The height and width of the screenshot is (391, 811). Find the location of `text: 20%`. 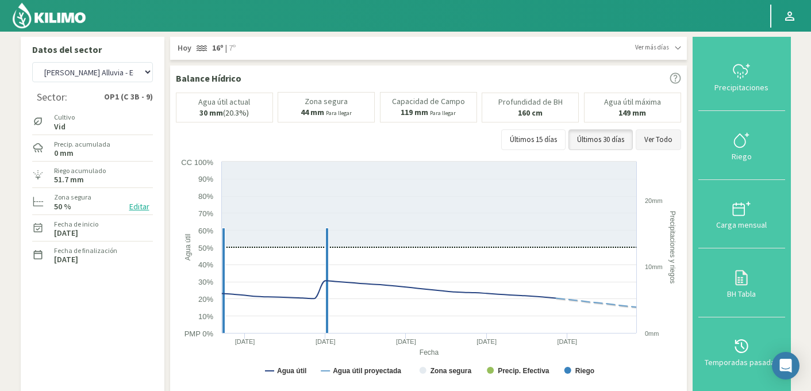

text: 20% is located at coordinates (205, 299).